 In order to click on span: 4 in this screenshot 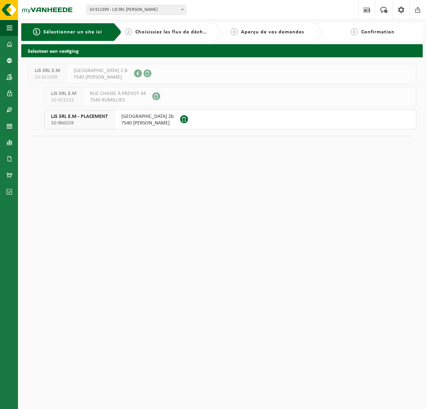, I will do `click(355, 32)`.